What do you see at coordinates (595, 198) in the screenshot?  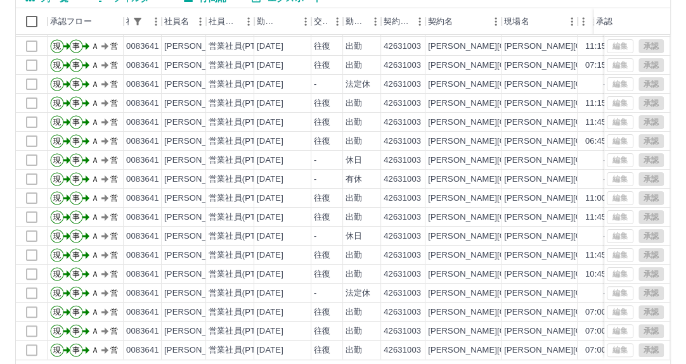 I see `div: 11:00` at bounding box center [595, 198].